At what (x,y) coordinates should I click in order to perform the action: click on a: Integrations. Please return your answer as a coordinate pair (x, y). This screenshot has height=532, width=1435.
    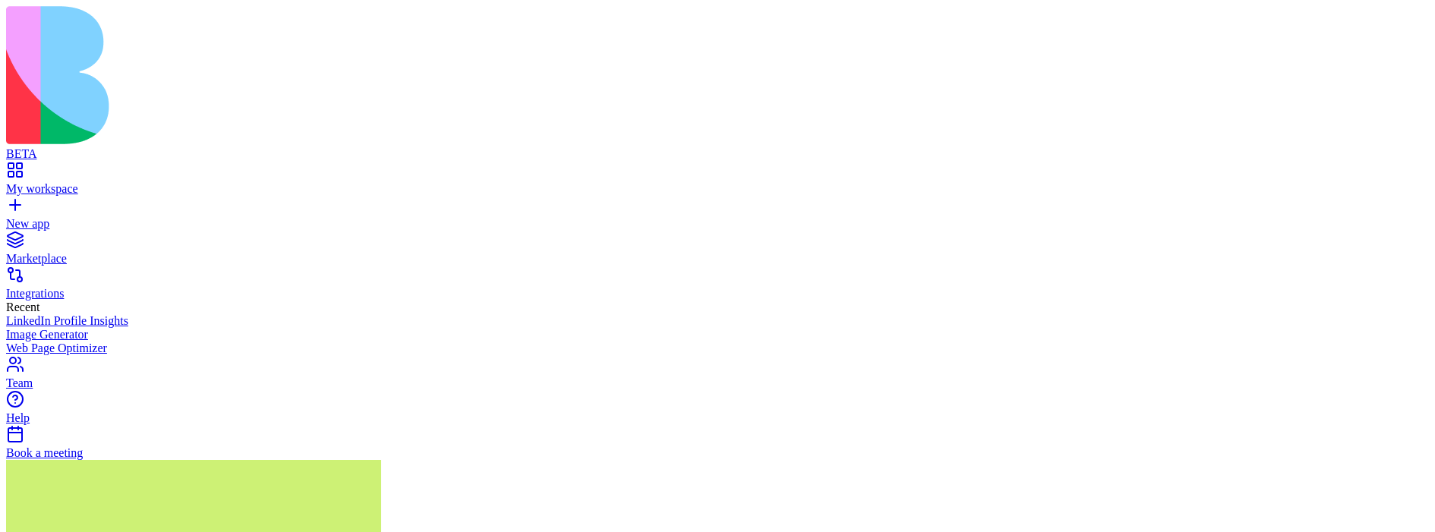
    Looking at the image, I should click on (717, 287).